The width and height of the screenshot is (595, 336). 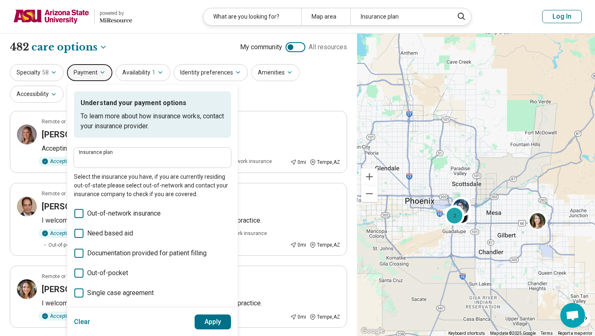 I want to click on span: My community, so click(x=261, y=47).